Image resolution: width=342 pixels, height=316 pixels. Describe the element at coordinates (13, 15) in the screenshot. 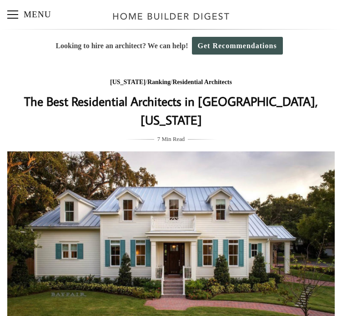

I see `span: Menu` at that location.